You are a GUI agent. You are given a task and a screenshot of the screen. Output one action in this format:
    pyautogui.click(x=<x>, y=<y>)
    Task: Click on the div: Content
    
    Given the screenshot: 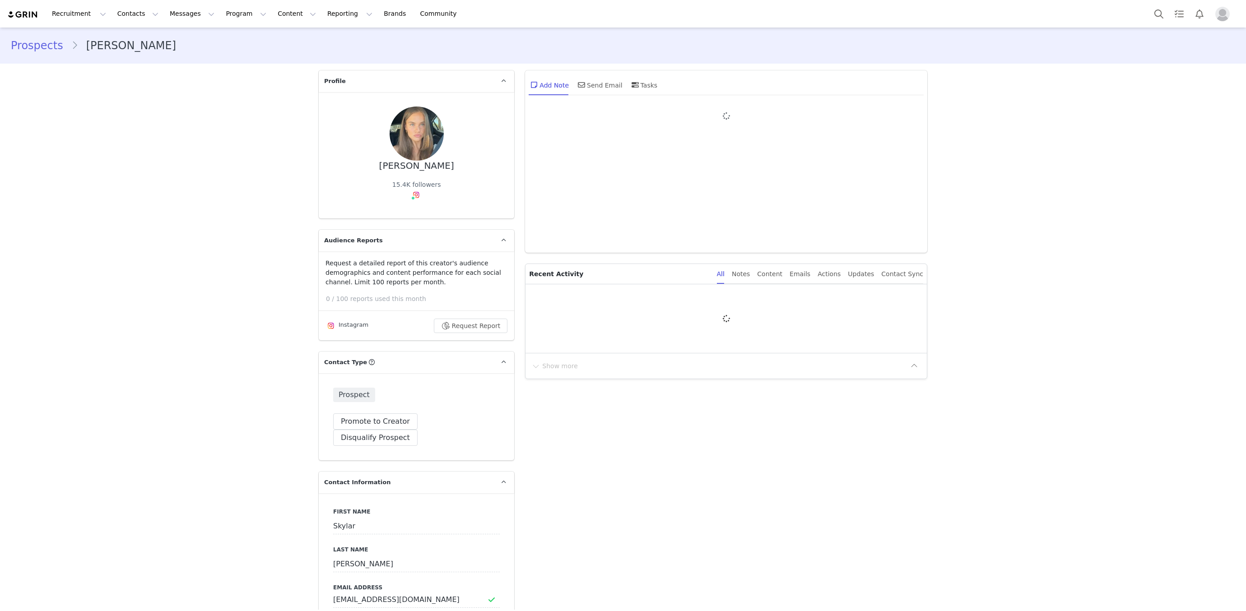 What is the action you would take?
    pyautogui.click(x=770, y=274)
    